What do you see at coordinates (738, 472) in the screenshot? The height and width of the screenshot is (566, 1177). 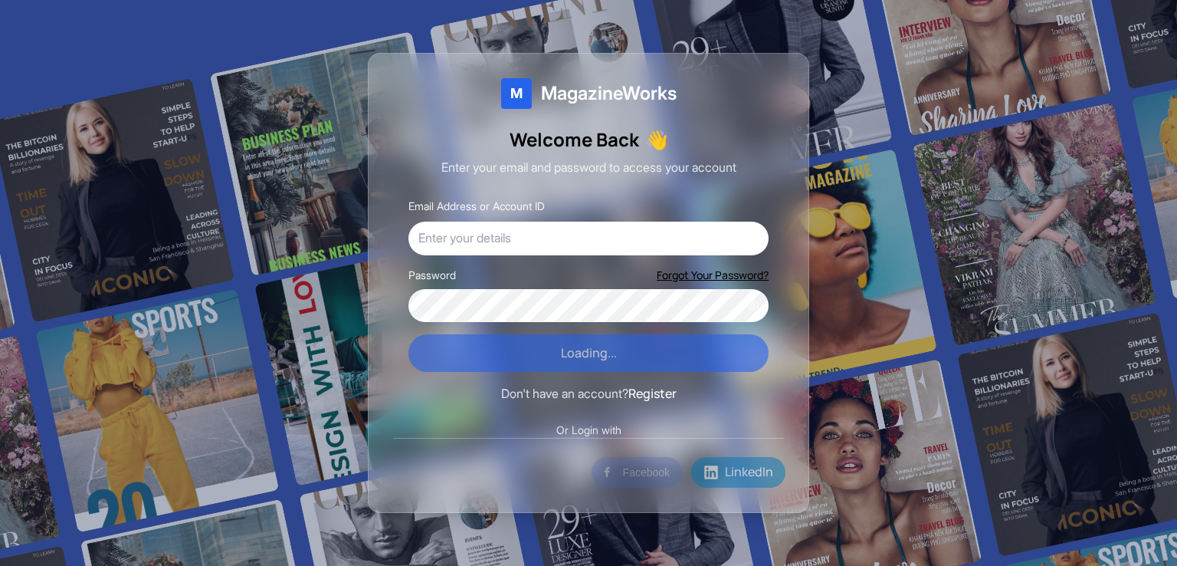 I see `button: LinkedIn` at bounding box center [738, 472].